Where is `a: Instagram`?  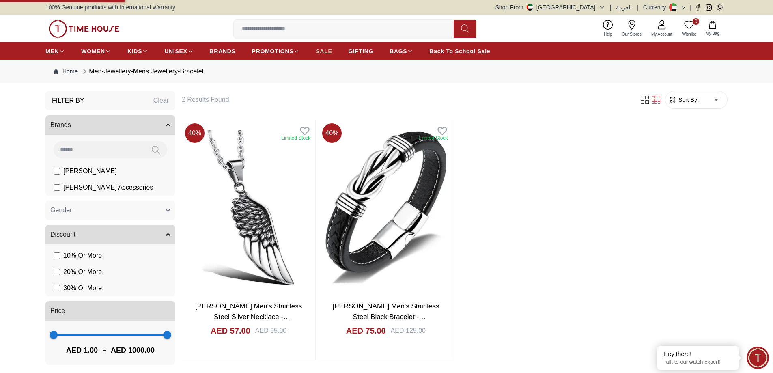
a: Instagram is located at coordinates (708, 7).